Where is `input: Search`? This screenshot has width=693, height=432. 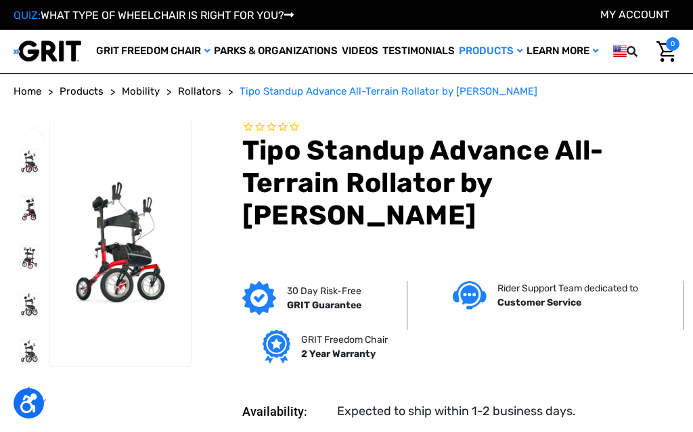
input: Search is located at coordinates (650, 51).